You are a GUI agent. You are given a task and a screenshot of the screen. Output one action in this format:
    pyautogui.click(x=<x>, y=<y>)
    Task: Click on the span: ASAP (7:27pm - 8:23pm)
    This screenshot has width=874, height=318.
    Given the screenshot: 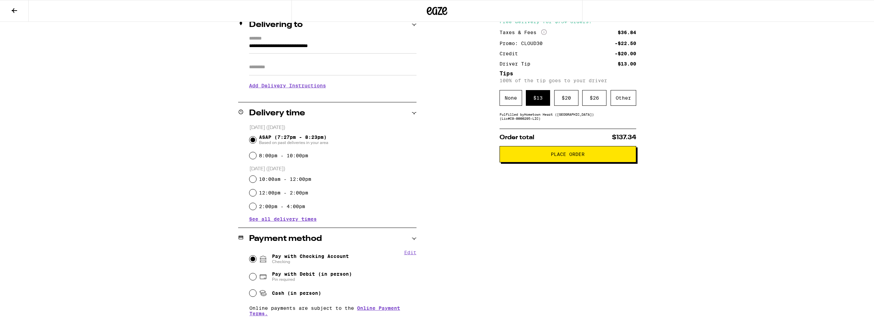 What is the action you would take?
    pyautogui.click(x=293, y=140)
    